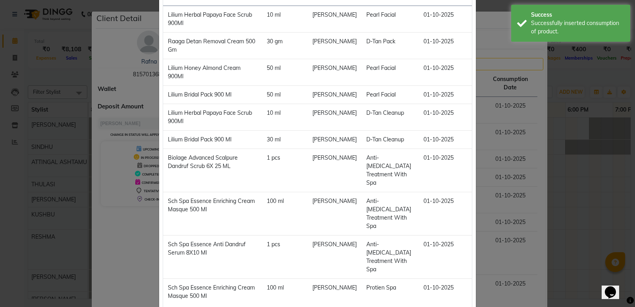 The image size is (635, 307). Describe the element at coordinates (390, 292) in the screenshot. I see `td: Protien Spa` at that location.